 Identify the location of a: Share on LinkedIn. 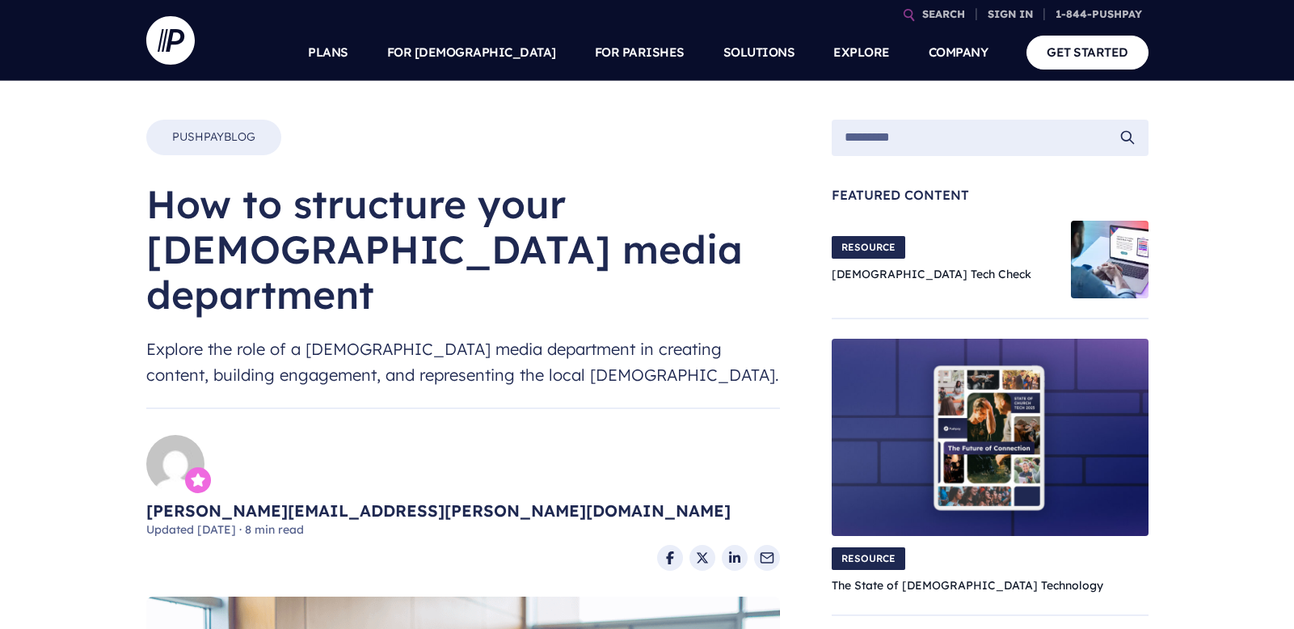
(735, 558).